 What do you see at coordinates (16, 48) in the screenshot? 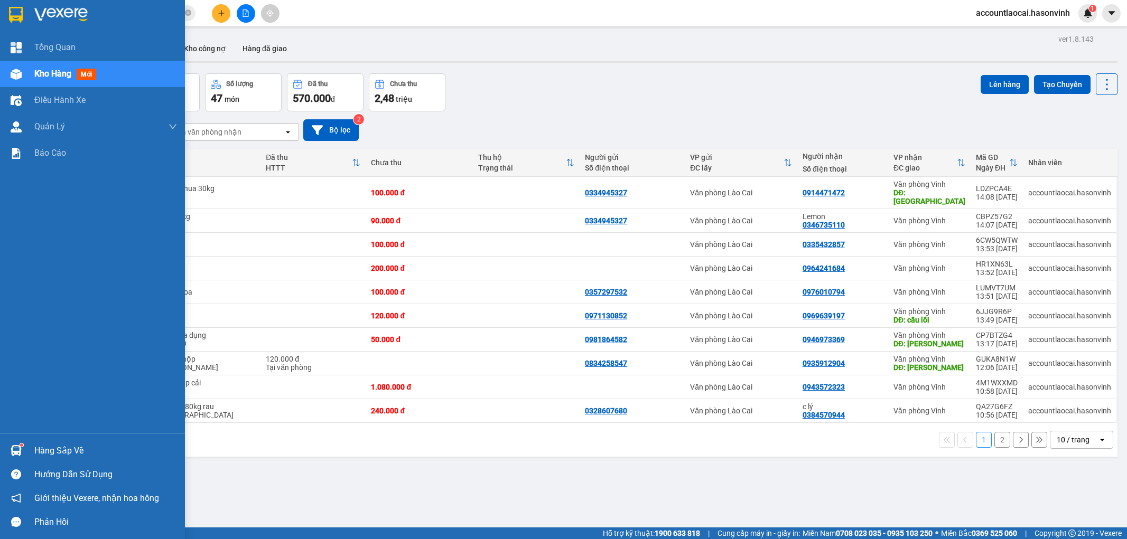
I see `img: dashboard-icon` at bounding box center [16, 48].